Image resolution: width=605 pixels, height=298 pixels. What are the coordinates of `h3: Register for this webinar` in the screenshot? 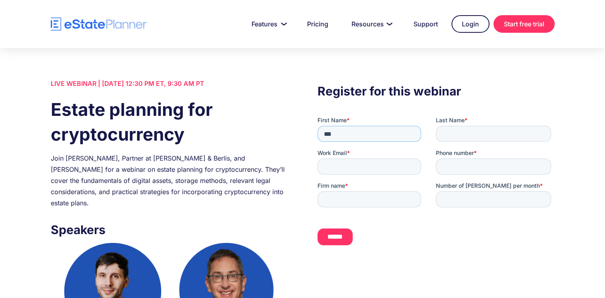 It's located at (436, 91).